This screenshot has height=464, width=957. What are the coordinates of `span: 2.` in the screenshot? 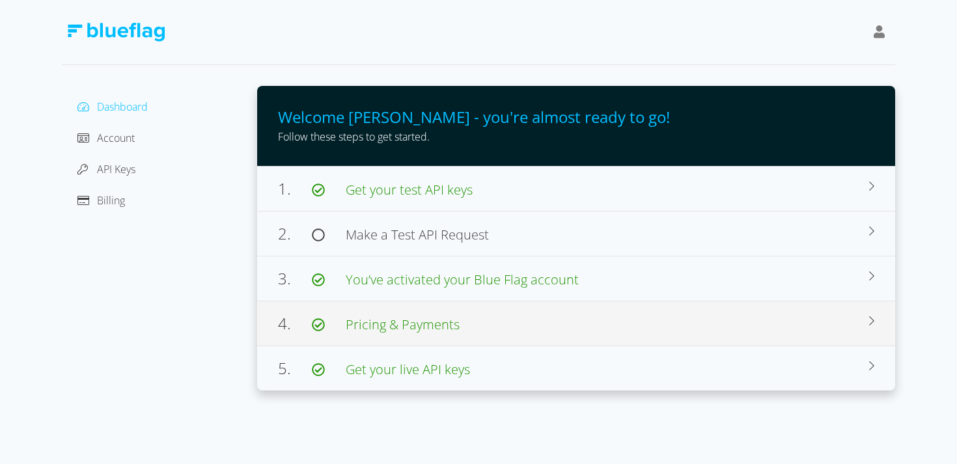 It's located at (295, 233).